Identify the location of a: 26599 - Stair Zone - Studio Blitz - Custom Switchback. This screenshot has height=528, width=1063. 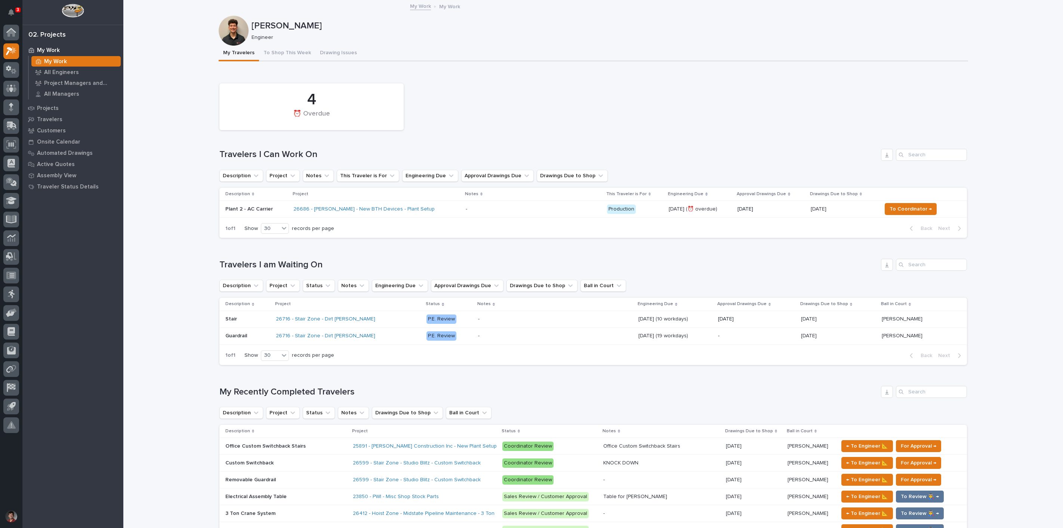
(417, 479).